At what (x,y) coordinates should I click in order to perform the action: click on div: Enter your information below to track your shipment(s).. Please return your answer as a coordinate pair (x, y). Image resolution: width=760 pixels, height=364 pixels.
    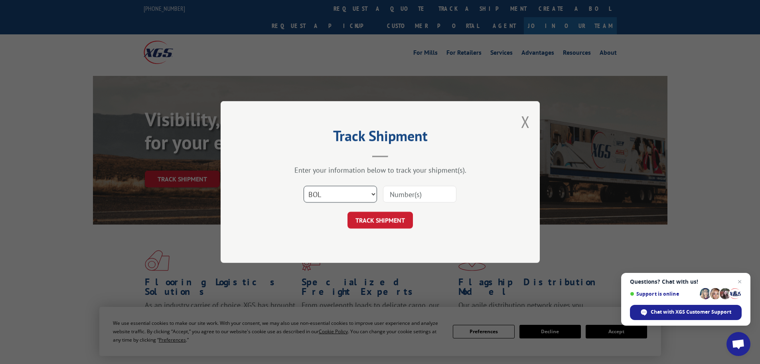
    Looking at the image, I should click on (380, 170).